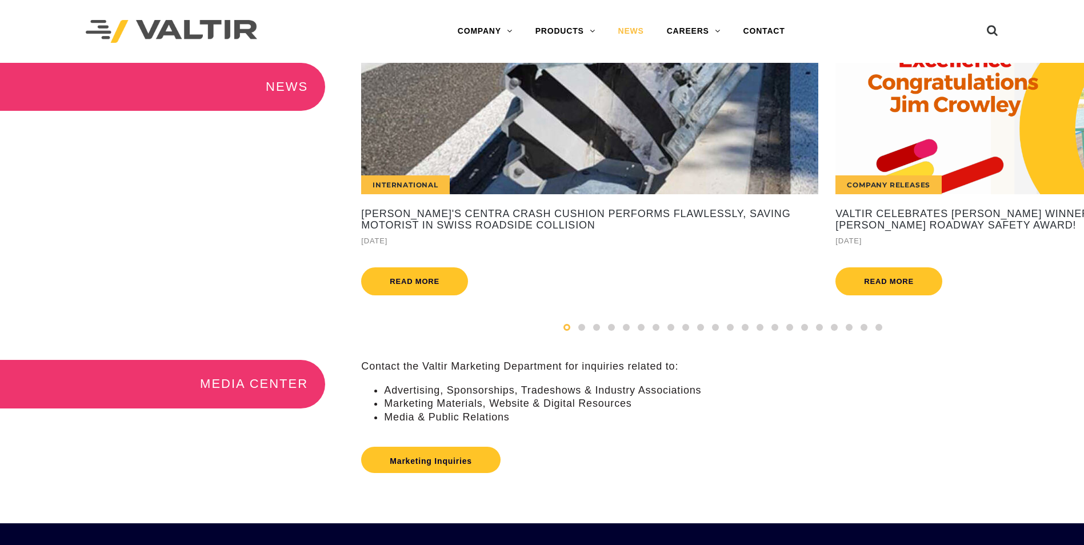  What do you see at coordinates (590, 129) in the screenshot?
I see `a: International` at bounding box center [590, 129].